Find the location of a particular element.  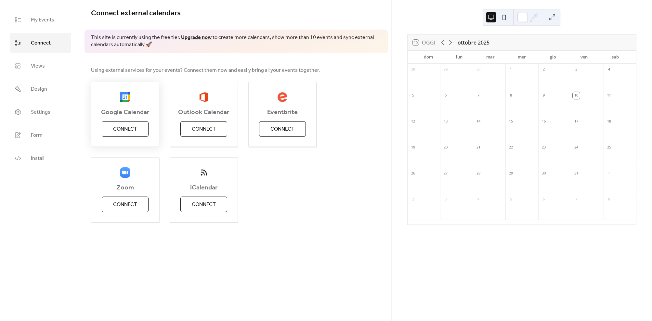

span: Connect external calendars is located at coordinates (136, 13).